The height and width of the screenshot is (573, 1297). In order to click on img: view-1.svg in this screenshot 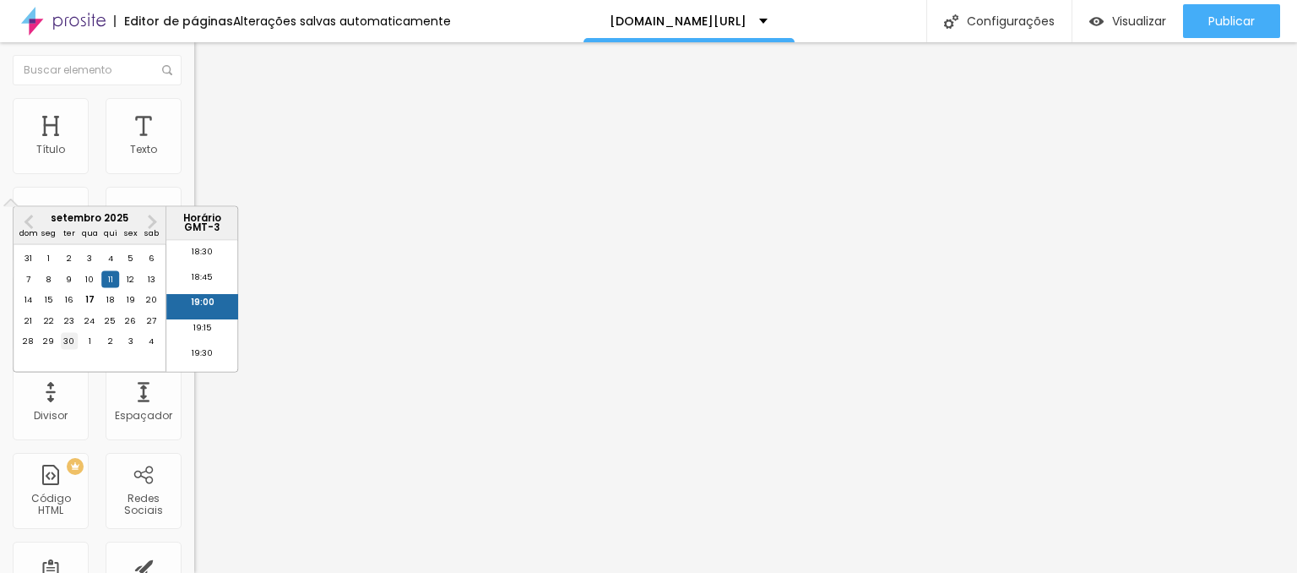, I will do `click(1096, 21)`.